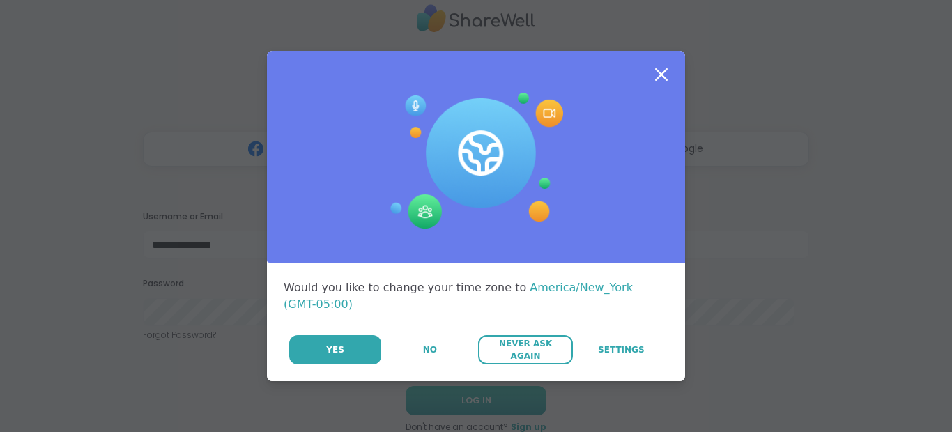  Describe the element at coordinates (621, 350) in the screenshot. I see `a: Settings` at that location.